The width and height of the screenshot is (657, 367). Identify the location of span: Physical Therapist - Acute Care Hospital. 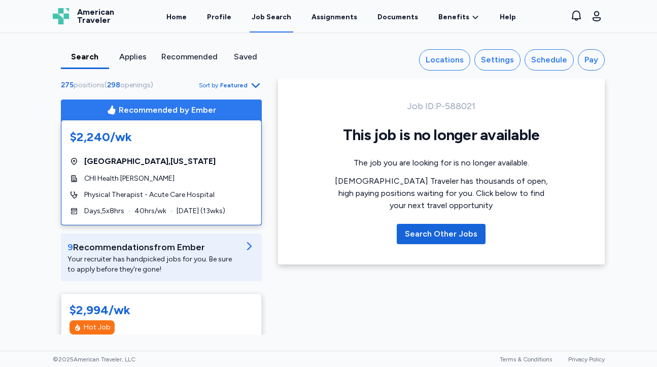
(149, 195).